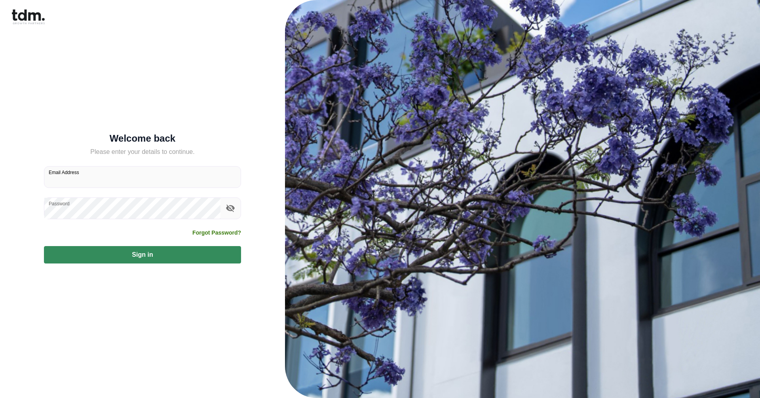 The image size is (760, 398). What do you see at coordinates (142, 152) in the screenshot?
I see `h5: Please enter your details to continue.` at bounding box center [142, 152].